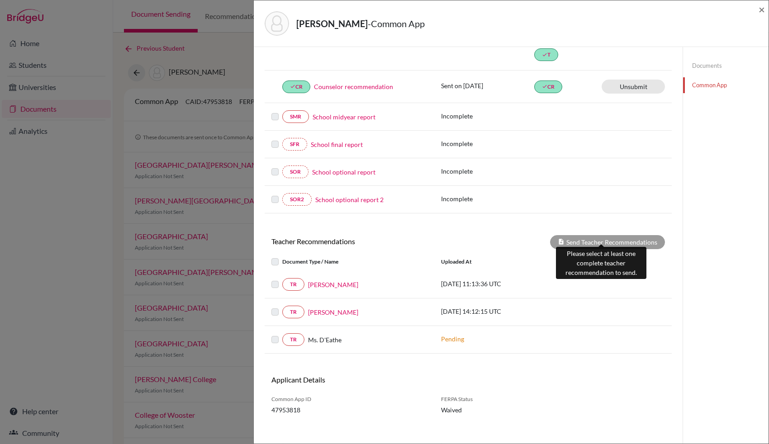  Describe the element at coordinates (296, 172) in the screenshot. I see `a: SOR` at that location.